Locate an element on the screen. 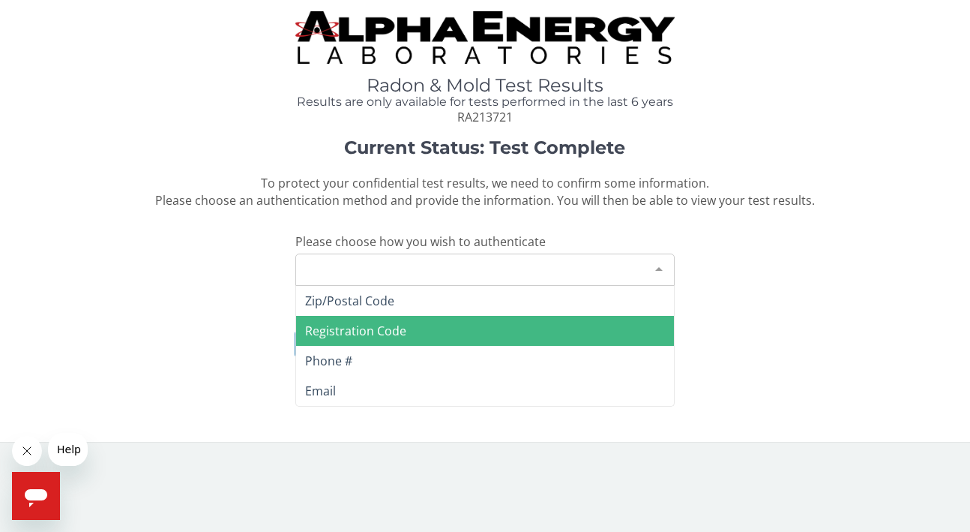  span: Help is located at coordinates (21, 16).